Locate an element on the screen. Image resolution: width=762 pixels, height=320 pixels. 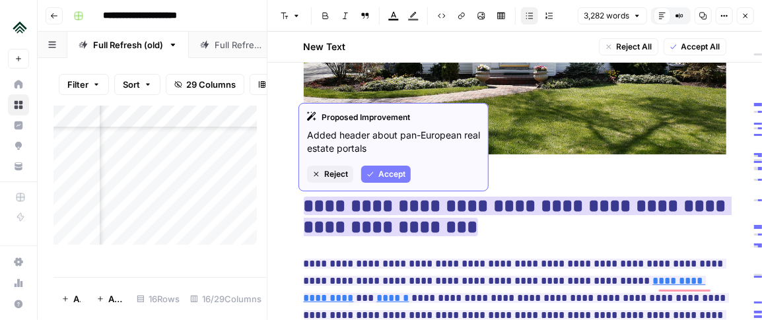
button: 29 Columns is located at coordinates (205, 85).